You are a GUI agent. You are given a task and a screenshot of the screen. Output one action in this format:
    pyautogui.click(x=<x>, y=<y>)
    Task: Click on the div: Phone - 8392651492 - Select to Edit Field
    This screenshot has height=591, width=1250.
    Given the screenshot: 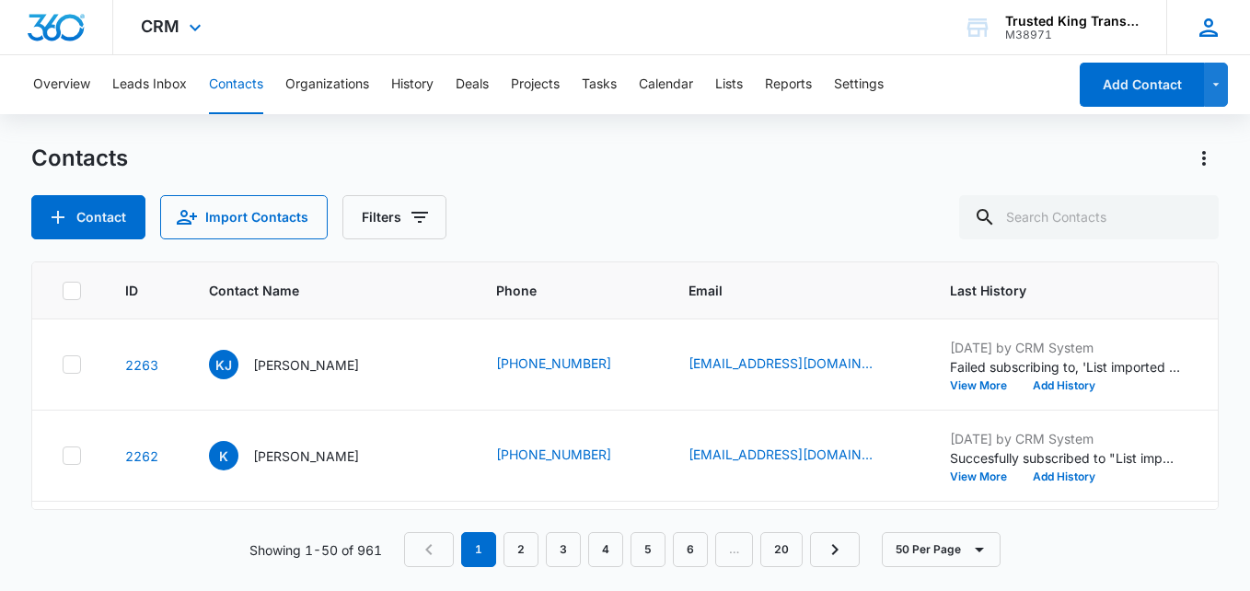 What is the action you would take?
    pyautogui.click(x=570, y=456)
    